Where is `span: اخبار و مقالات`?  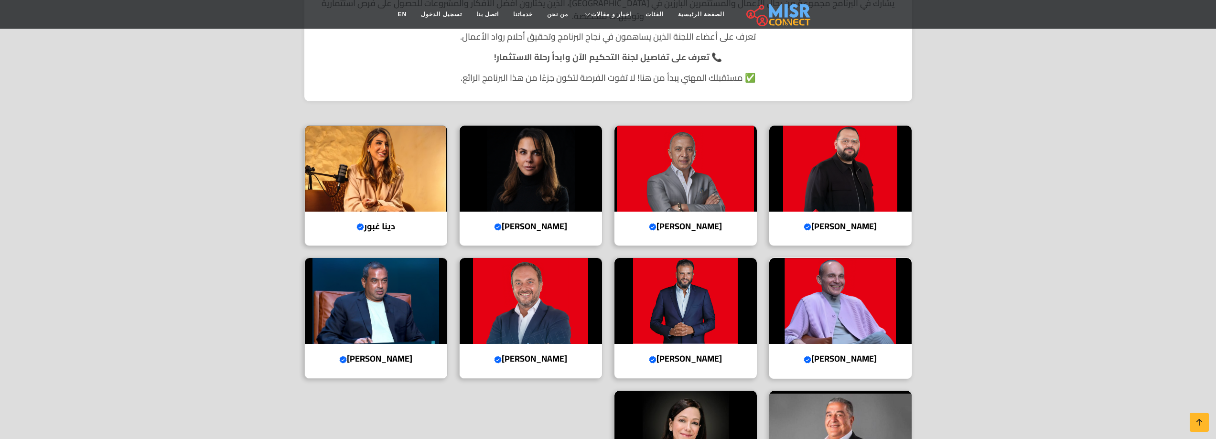 span: اخبار و مقالات is located at coordinates (611, 14).